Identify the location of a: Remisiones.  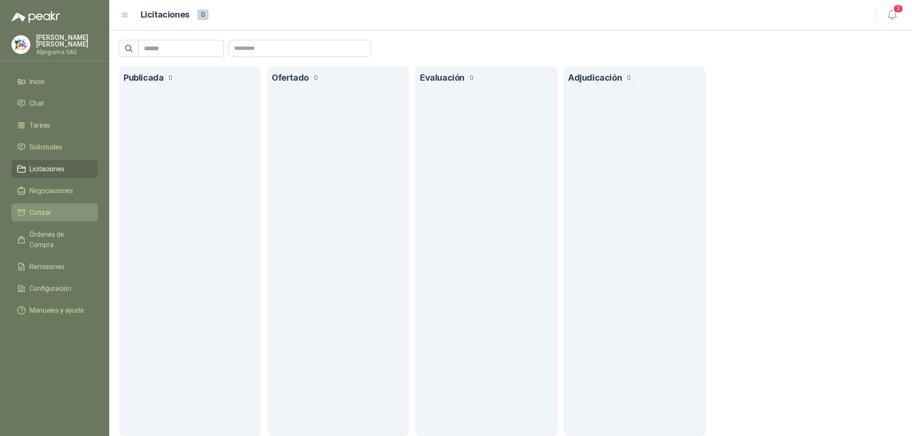
(55, 267).